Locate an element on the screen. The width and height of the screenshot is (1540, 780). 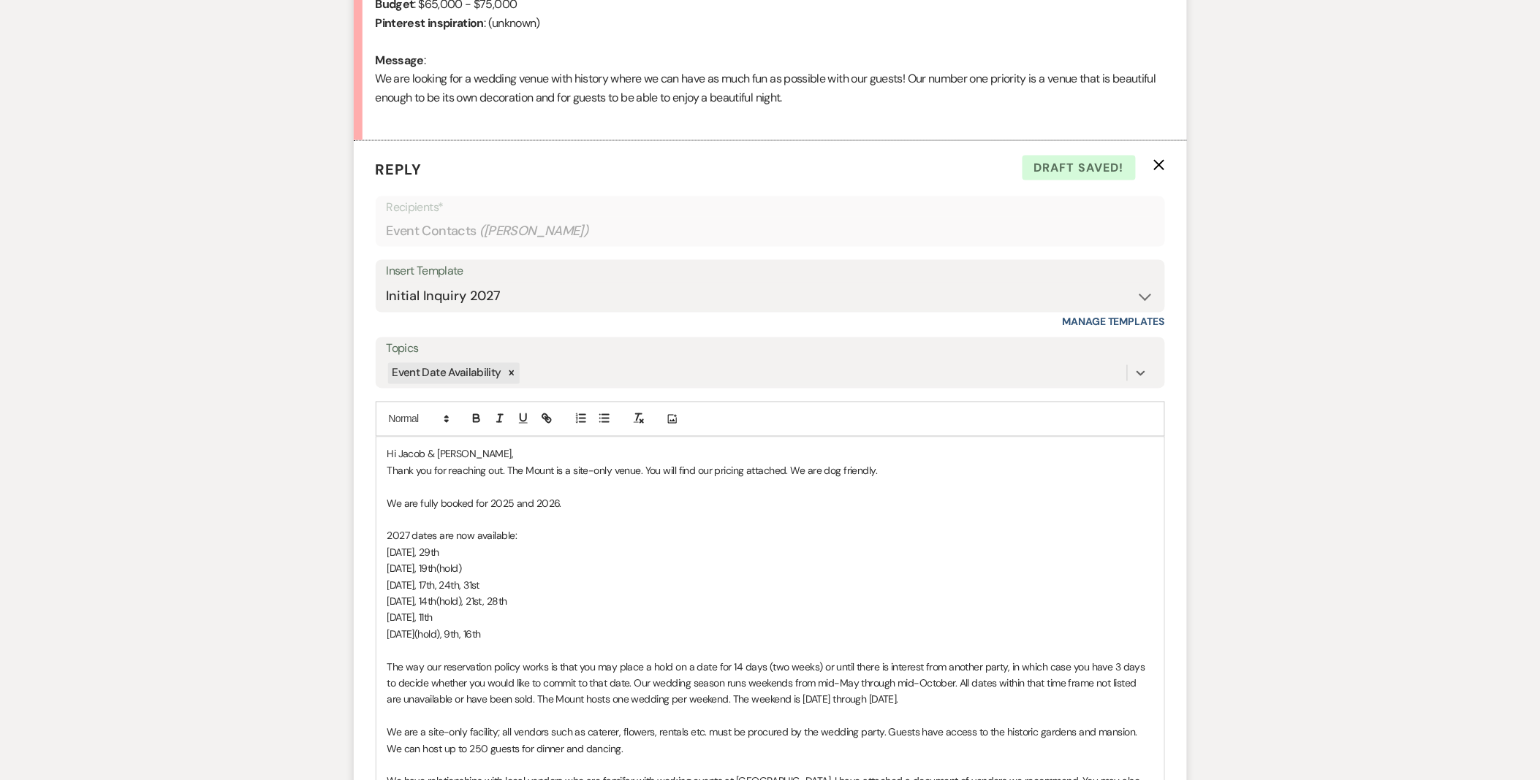
b: Pinterest inspiration is located at coordinates (430, 23).